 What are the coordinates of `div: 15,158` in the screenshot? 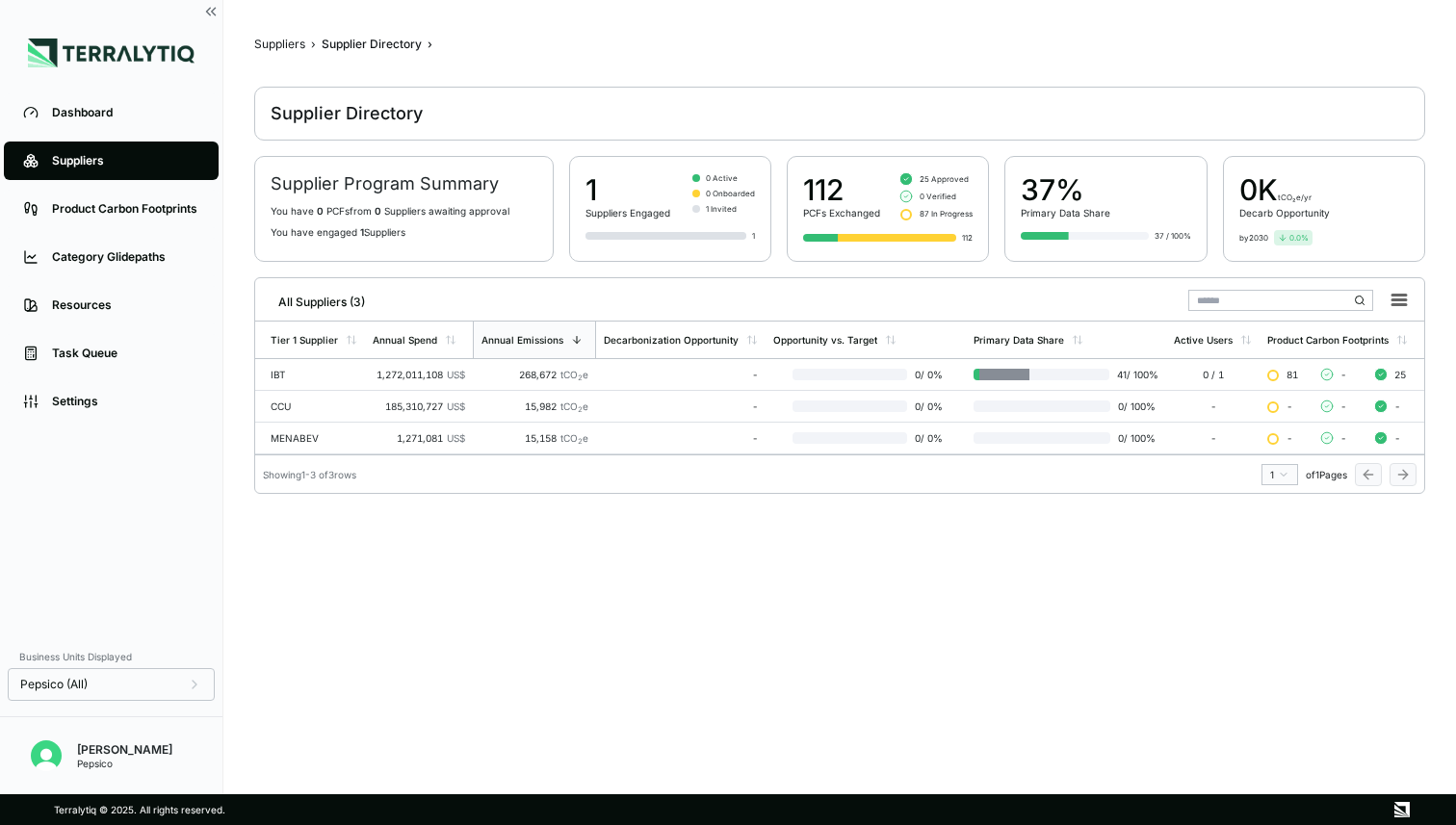 It's located at (534, 439).